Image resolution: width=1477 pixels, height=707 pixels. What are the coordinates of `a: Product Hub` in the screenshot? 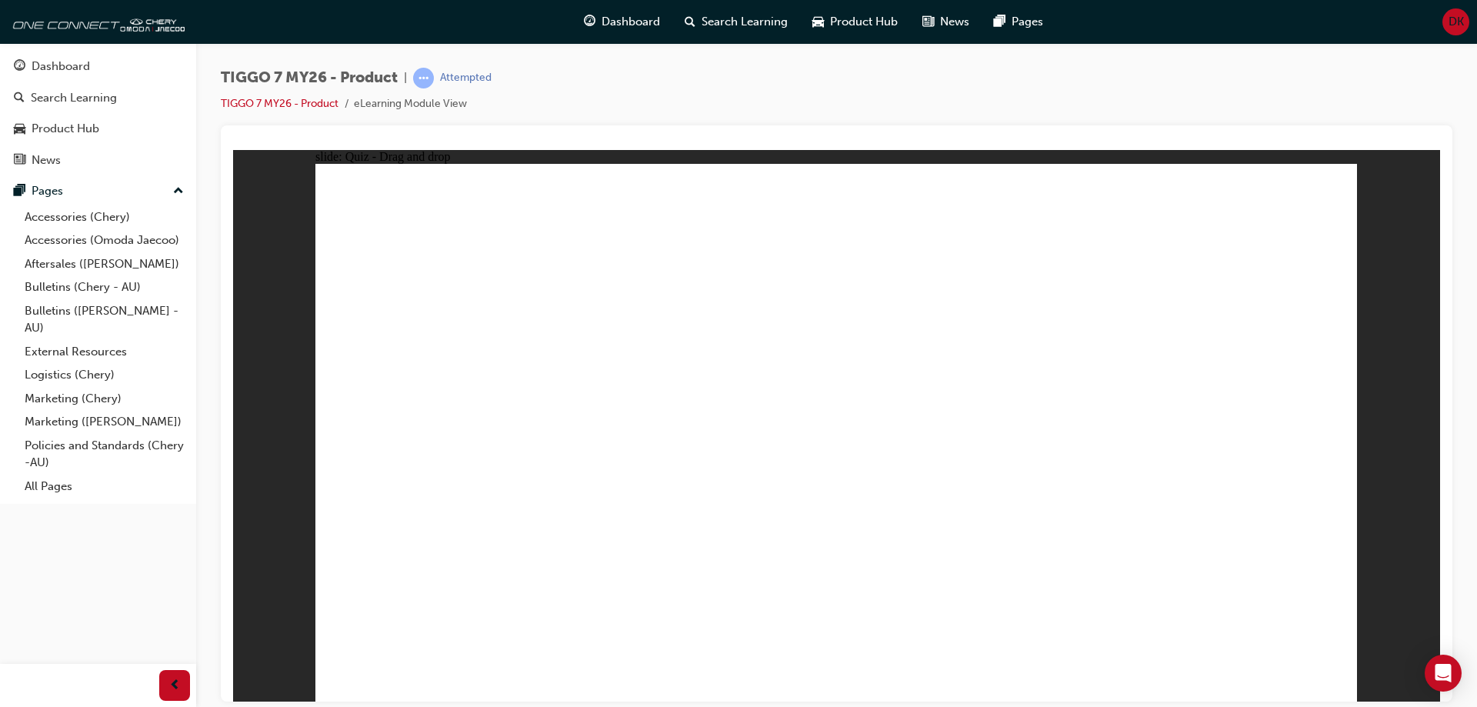 It's located at (98, 128).